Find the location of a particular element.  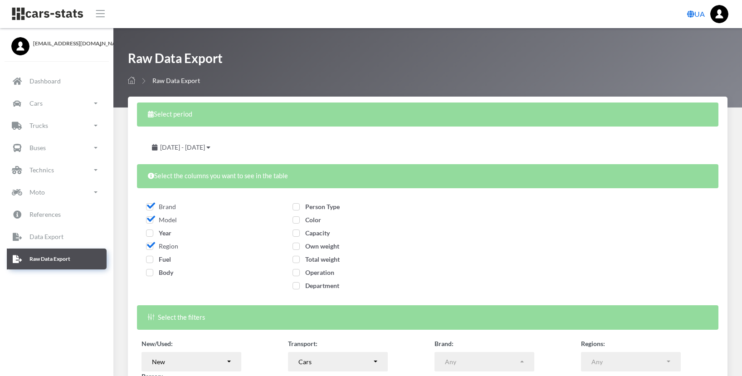

span: Capacity is located at coordinates (311, 233).